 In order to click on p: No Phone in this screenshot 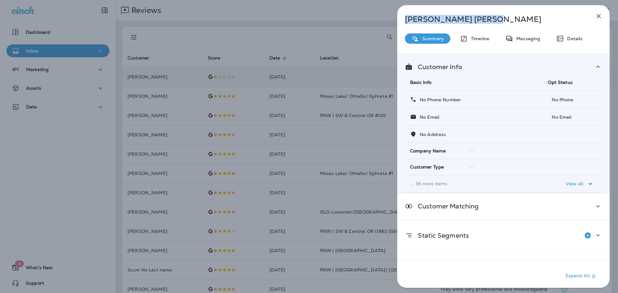, I will do `click(572, 100)`.